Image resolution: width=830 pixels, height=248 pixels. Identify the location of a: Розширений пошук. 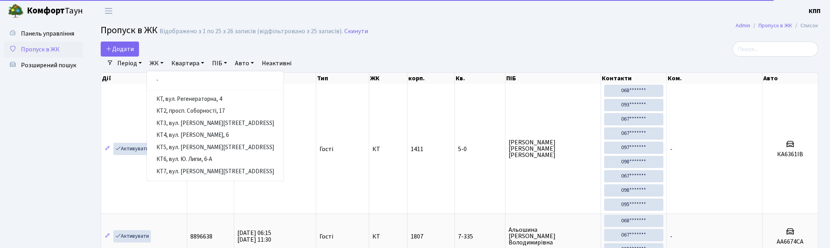
(43, 65).